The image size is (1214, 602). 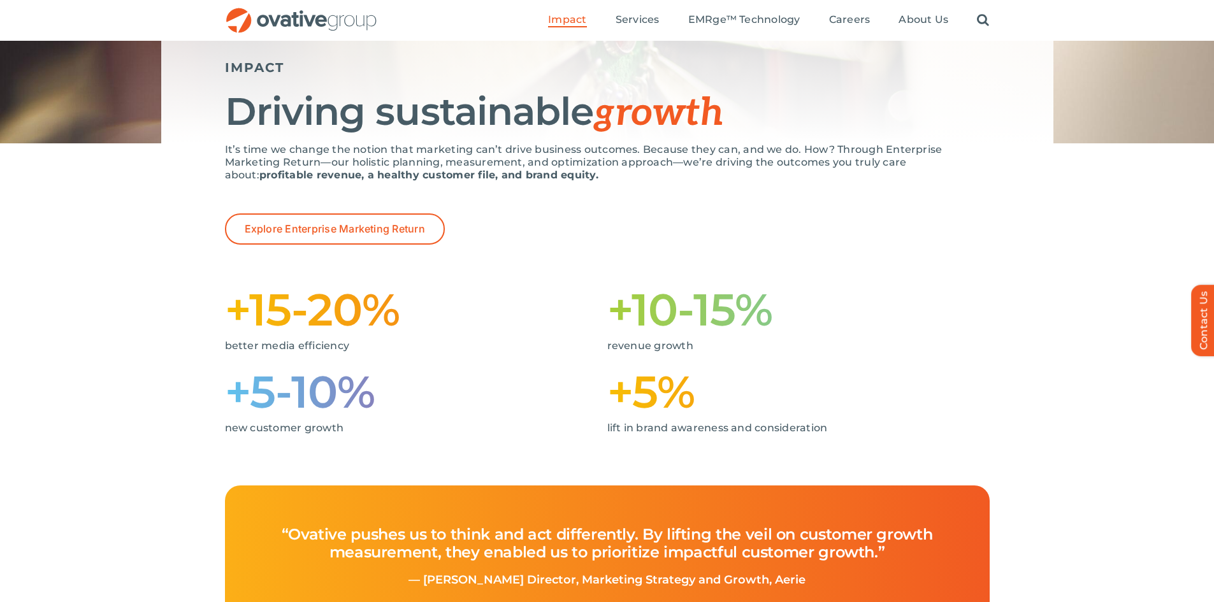 What do you see at coordinates (923, 20) in the screenshot?
I see `a: About Us` at bounding box center [923, 20].